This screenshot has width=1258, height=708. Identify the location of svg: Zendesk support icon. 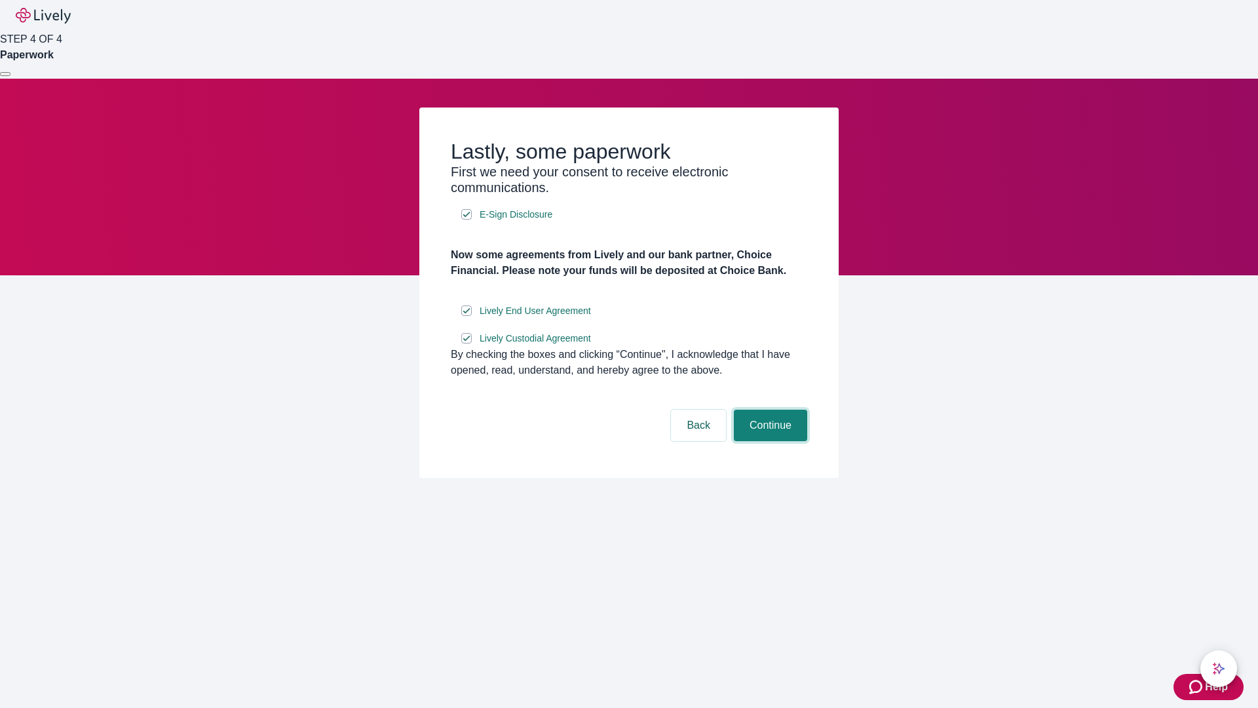
(1198, 687).